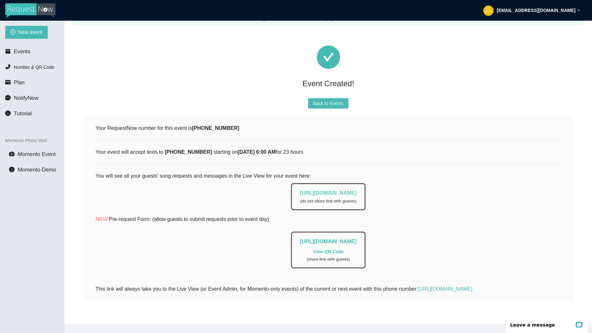 The width and height of the screenshot is (592, 333). What do you see at coordinates (34, 67) in the screenshot?
I see `span: Number & QR Code` at bounding box center [34, 67].